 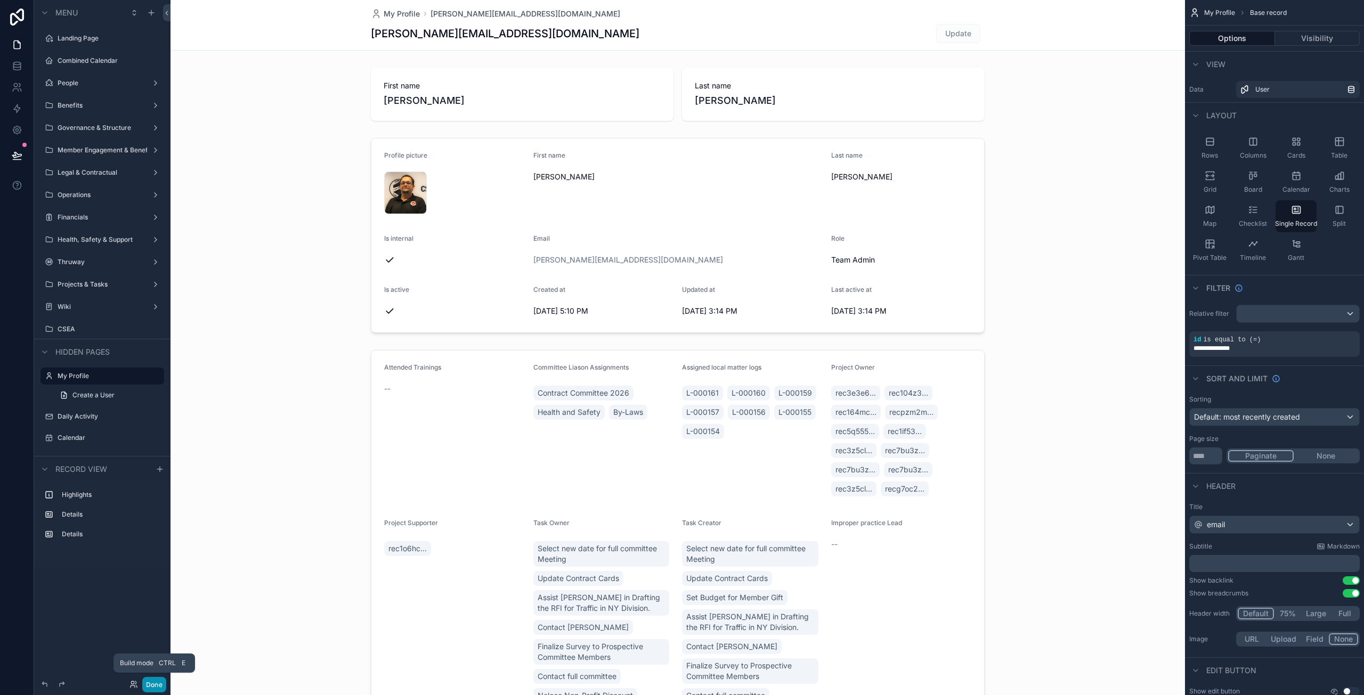 I want to click on span: Filter, so click(x=1218, y=288).